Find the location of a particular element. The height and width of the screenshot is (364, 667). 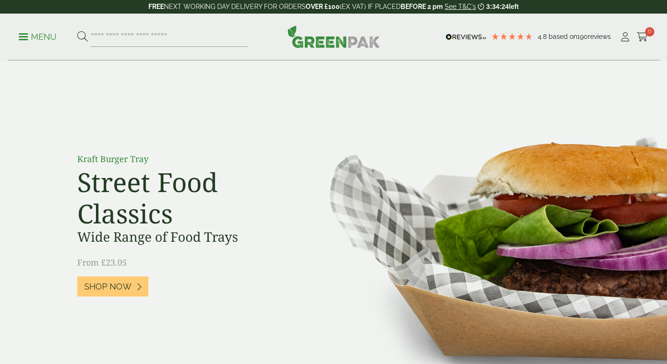

p: Menu is located at coordinates (37, 37).